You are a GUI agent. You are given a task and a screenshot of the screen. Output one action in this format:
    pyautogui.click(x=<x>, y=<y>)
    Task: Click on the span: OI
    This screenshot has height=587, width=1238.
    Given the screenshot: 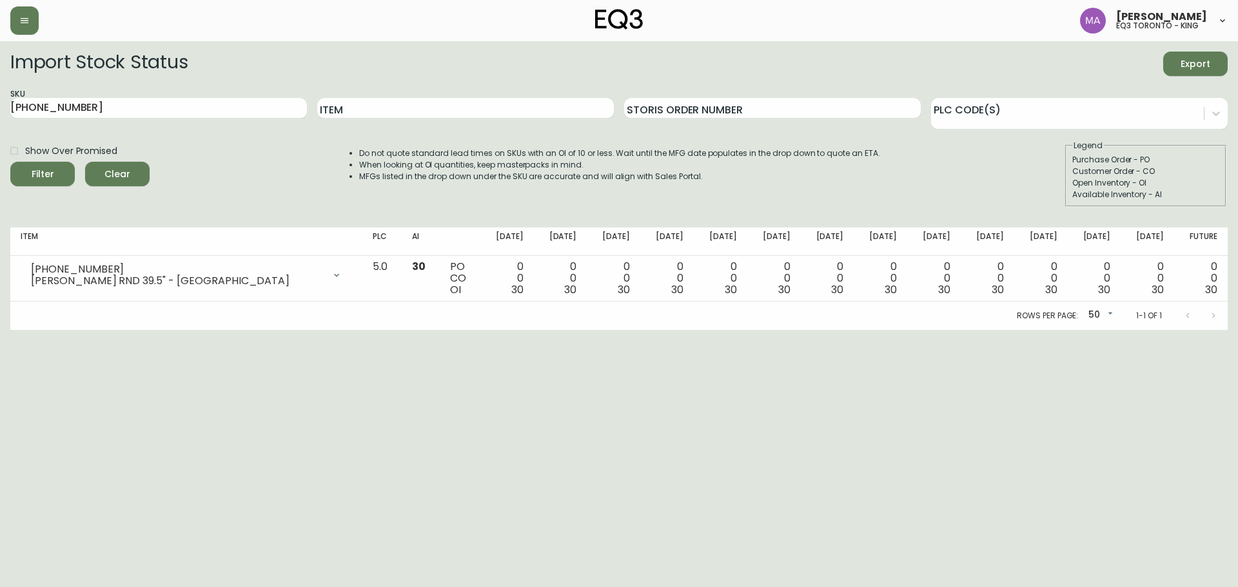 What is the action you would take?
    pyautogui.click(x=455, y=290)
    